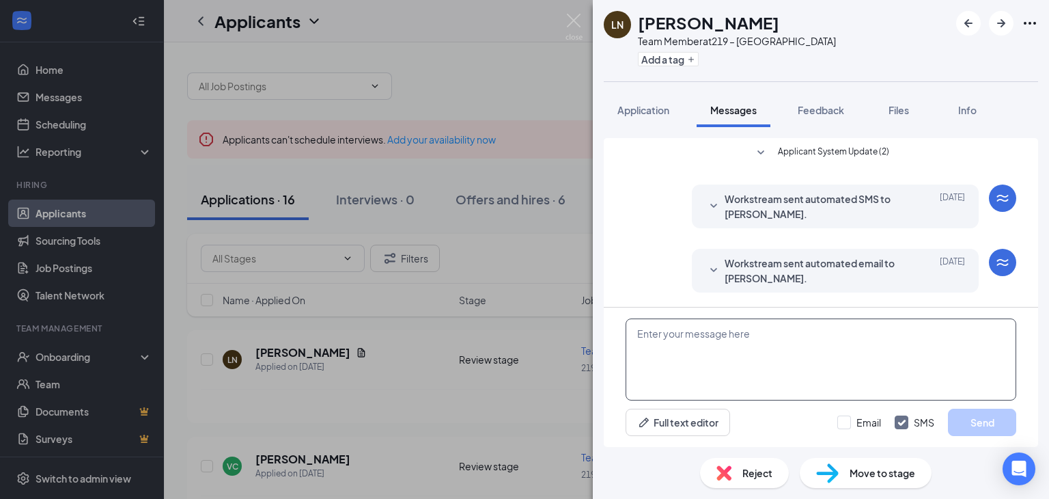 Image resolution: width=1049 pixels, height=499 pixels. What do you see at coordinates (1001, 23) in the screenshot?
I see `svg: ArrowRight` at bounding box center [1001, 23].